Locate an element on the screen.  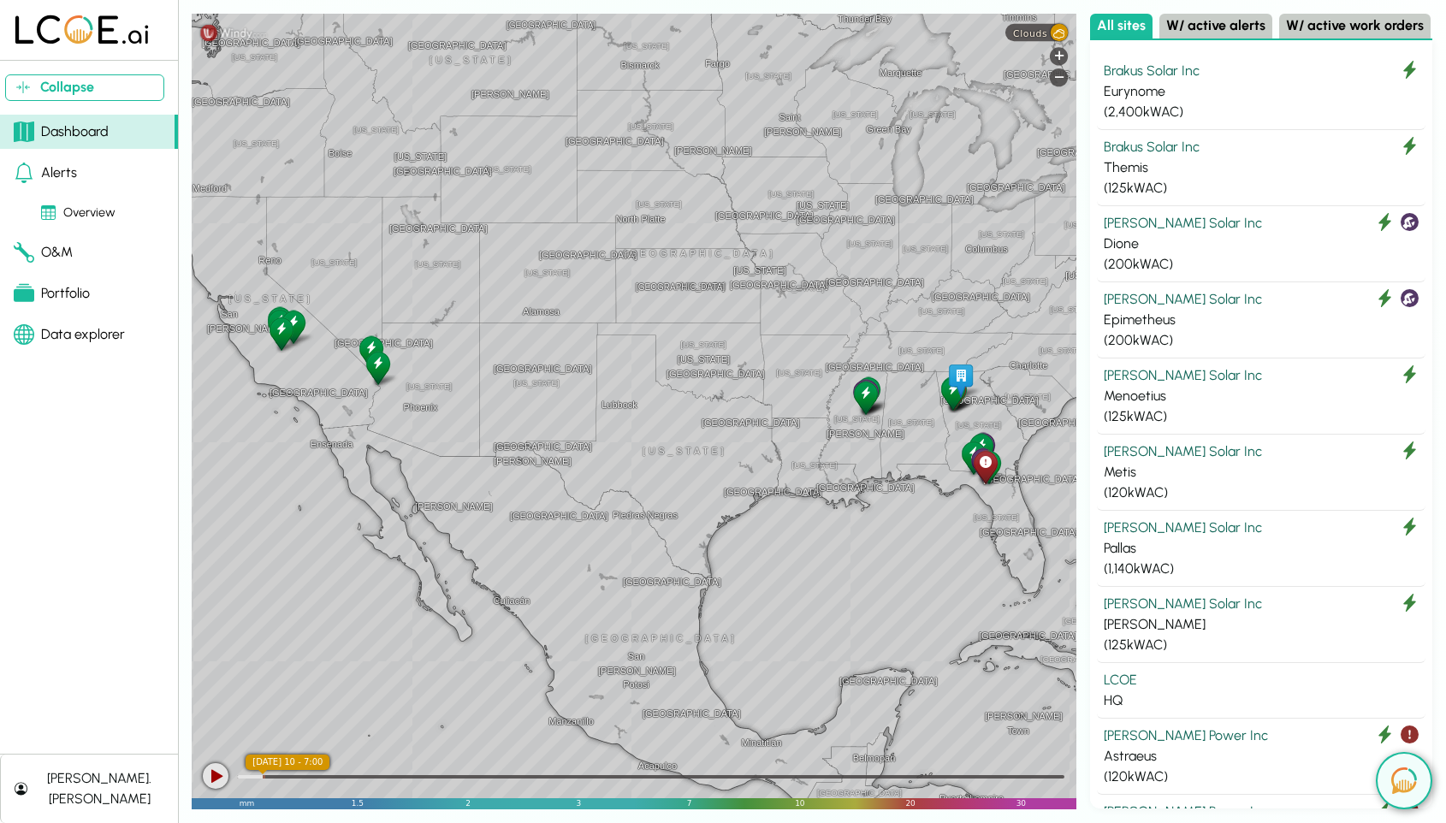
div: Cronus is located at coordinates (973, 457).